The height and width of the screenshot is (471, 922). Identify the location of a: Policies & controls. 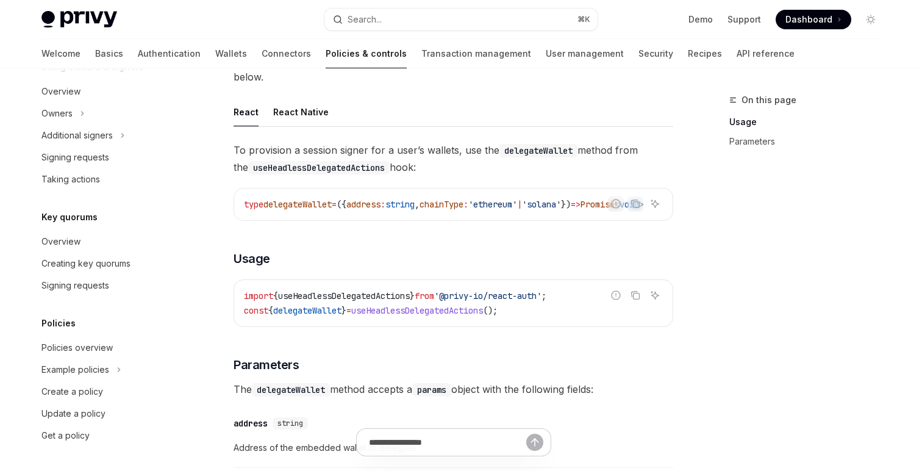
(366, 54).